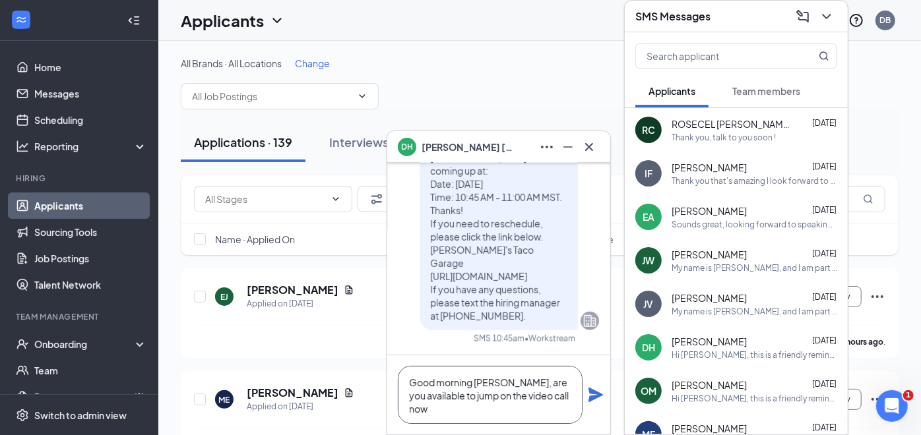 The image size is (921, 435). What do you see at coordinates (803, 16) in the screenshot?
I see `svg: ComposeMessage` at bounding box center [803, 16].